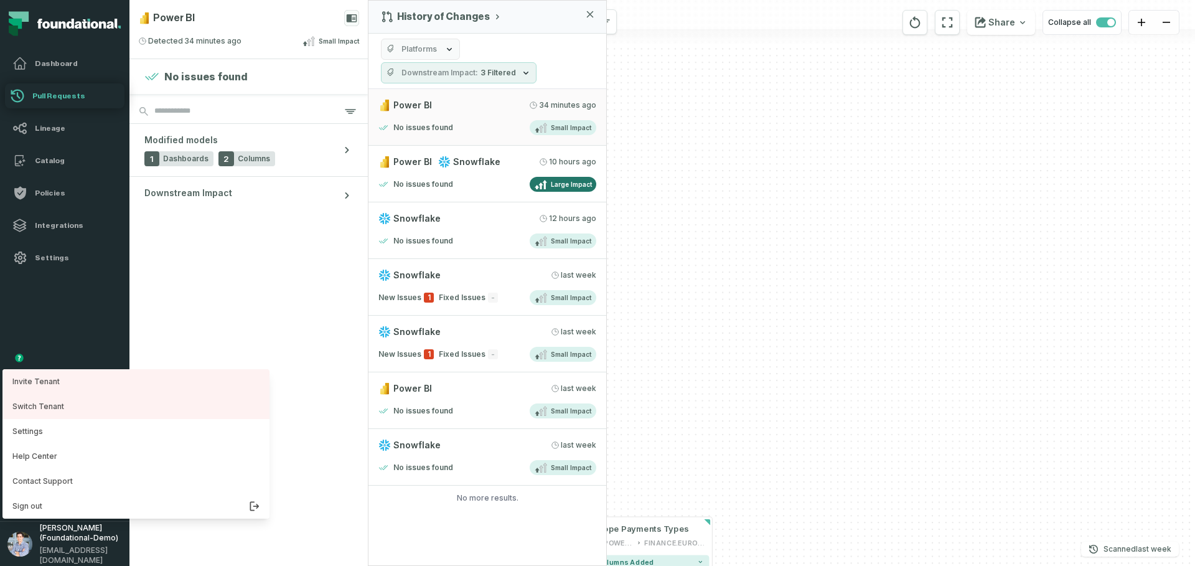  What do you see at coordinates (578, 388) in the screenshot?
I see `relative-time: Sep 7, 2025, 2:01 PM GMT+3` at bounding box center [578, 388].